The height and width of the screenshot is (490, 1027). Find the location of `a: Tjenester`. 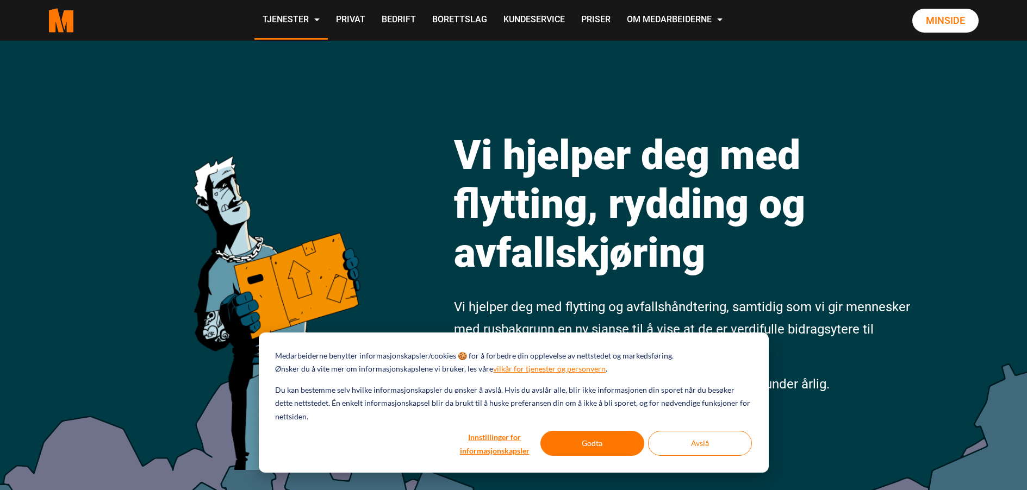

a: Tjenester is located at coordinates (291, 20).